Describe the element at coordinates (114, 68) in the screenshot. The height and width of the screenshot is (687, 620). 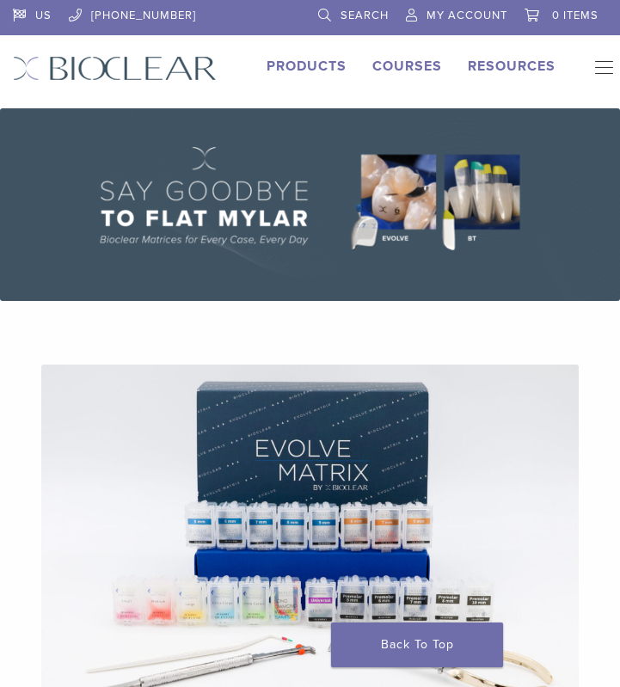
I see `img: Bioclear` at that location.